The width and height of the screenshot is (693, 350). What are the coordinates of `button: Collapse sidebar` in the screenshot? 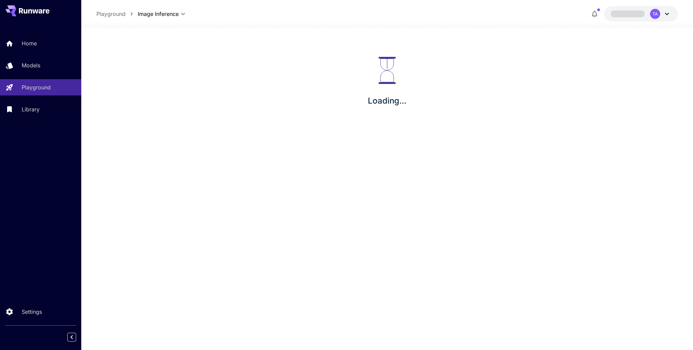 It's located at (72, 337).